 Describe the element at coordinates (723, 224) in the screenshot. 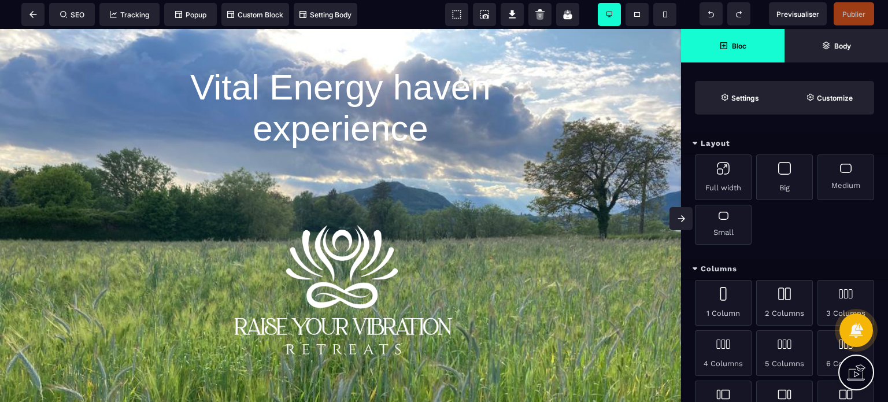

I see `div: Small` at that location.